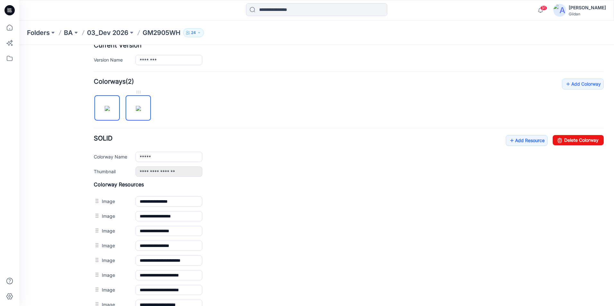 The height and width of the screenshot is (306, 614). I want to click on a: Add Colorway, so click(563, 39).